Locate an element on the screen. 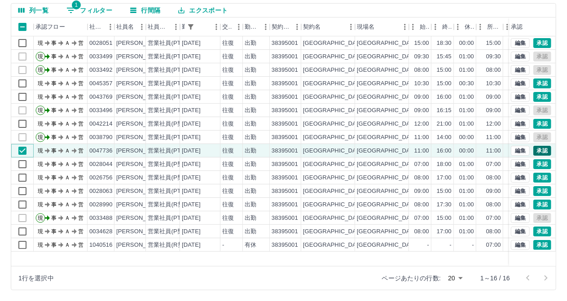  button: フィルター表示 is located at coordinates (191, 27).